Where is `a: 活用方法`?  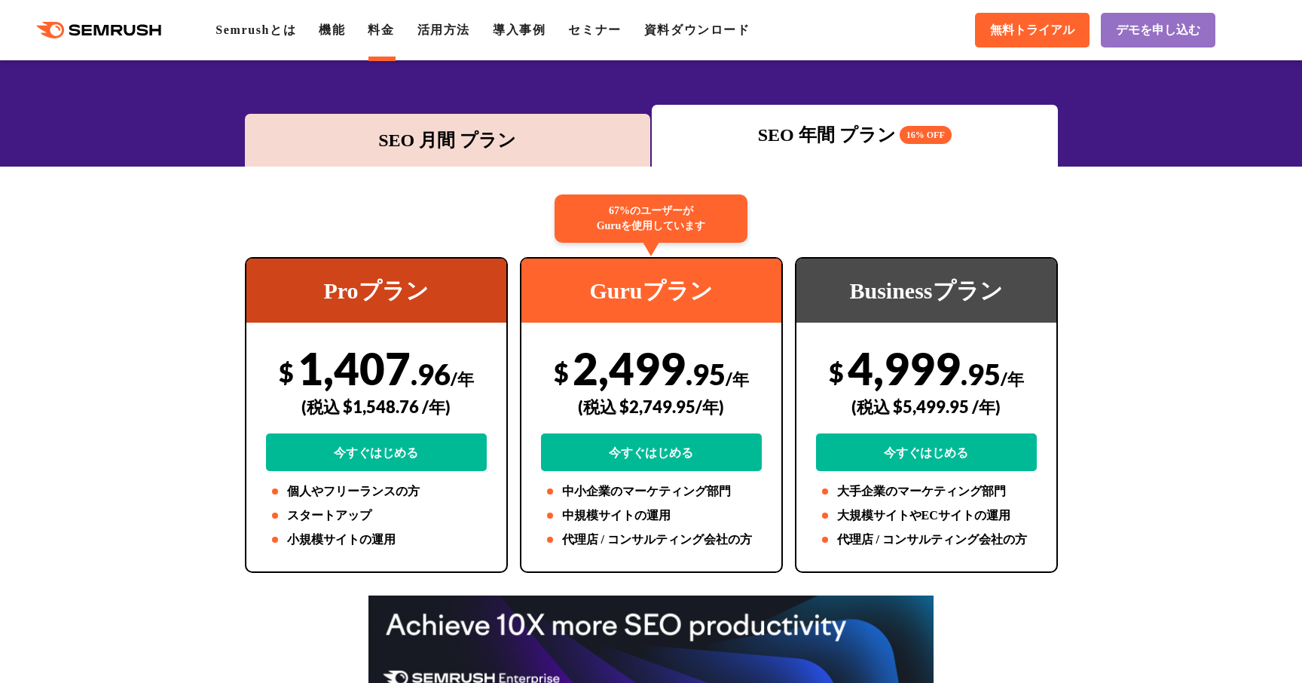 a: 活用方法 is located at coordinates (444, 29).